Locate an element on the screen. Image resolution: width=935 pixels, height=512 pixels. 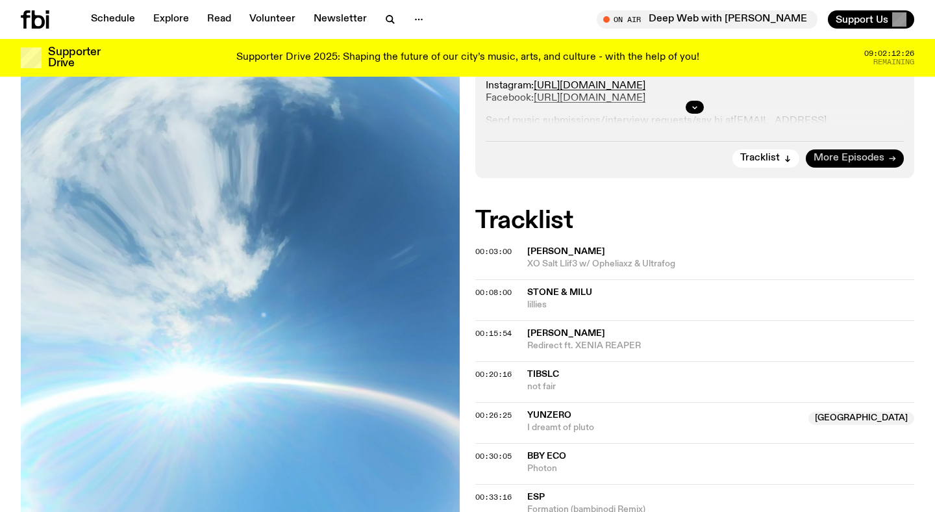
a: Schedule is located at coordinates (113, 19).